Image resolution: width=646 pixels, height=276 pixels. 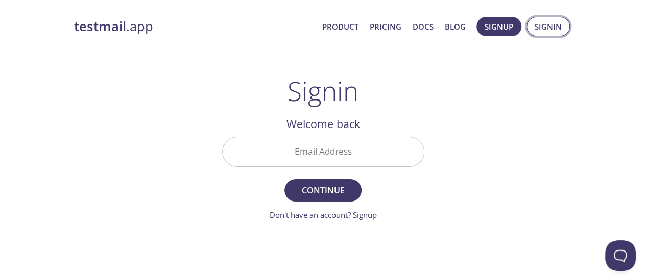 What do you see at coordinates (194, 27) in the screenshot?
I see `a: testmail.app` at bounding box center [194, 27].